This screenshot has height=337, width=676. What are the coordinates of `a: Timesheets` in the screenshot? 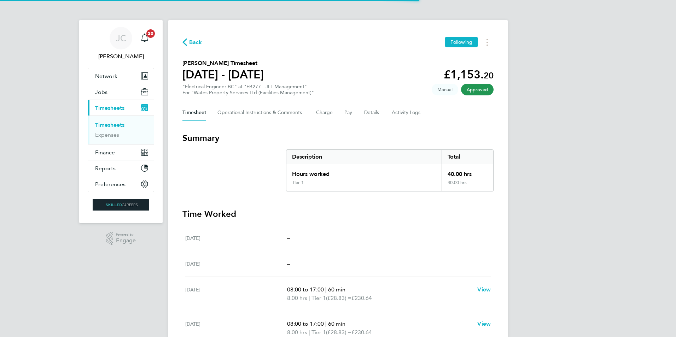 It's located at (110, 125).